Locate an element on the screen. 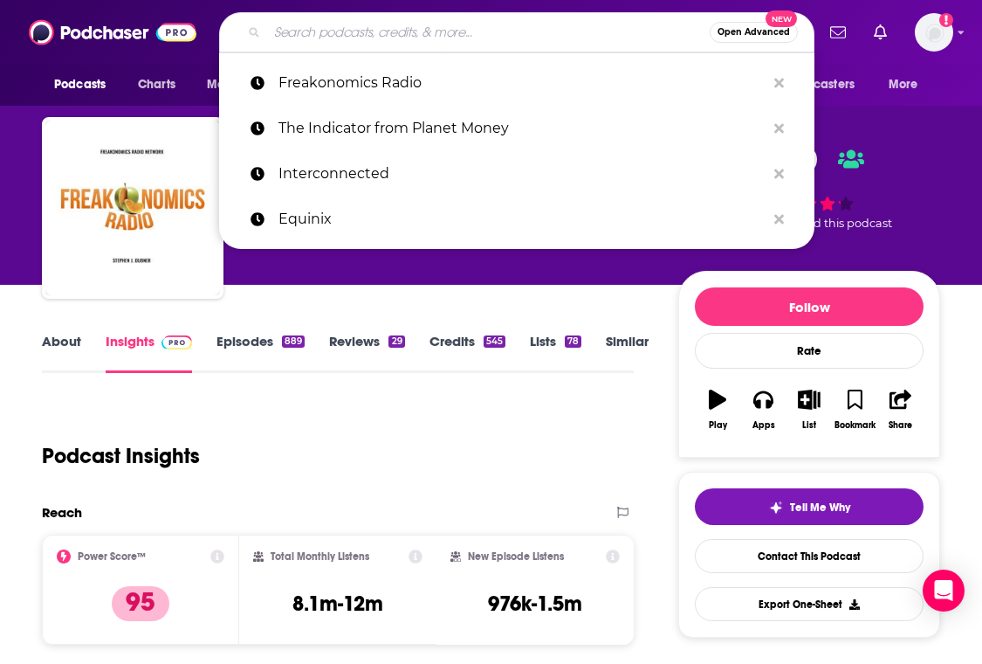 The image size is (982, 664). a: About is located at coordinates (61, 353).